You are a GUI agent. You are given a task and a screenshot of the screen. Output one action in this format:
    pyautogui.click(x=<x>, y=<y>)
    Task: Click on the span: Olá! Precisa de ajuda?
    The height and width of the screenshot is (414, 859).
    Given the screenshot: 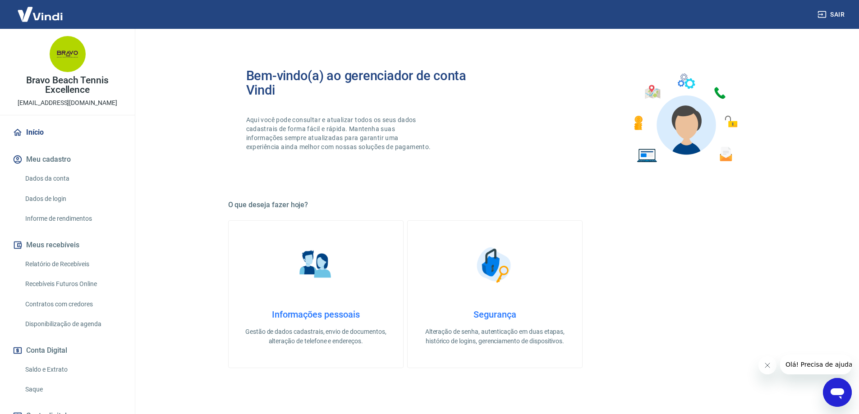 What is the action you would take?
    pyautogui.click(x=41, y=10)
    